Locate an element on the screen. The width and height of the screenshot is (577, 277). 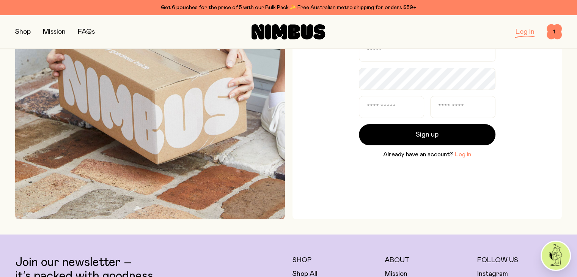
h5: About is located at coordinates (427, 260).